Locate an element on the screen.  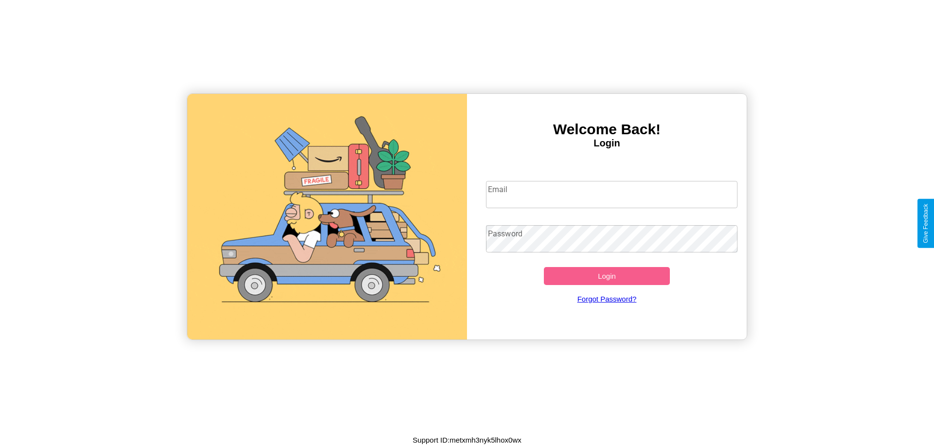
p: Support ID: metxmh3nyk5lhox0wx is located at coordinates (467, 440).